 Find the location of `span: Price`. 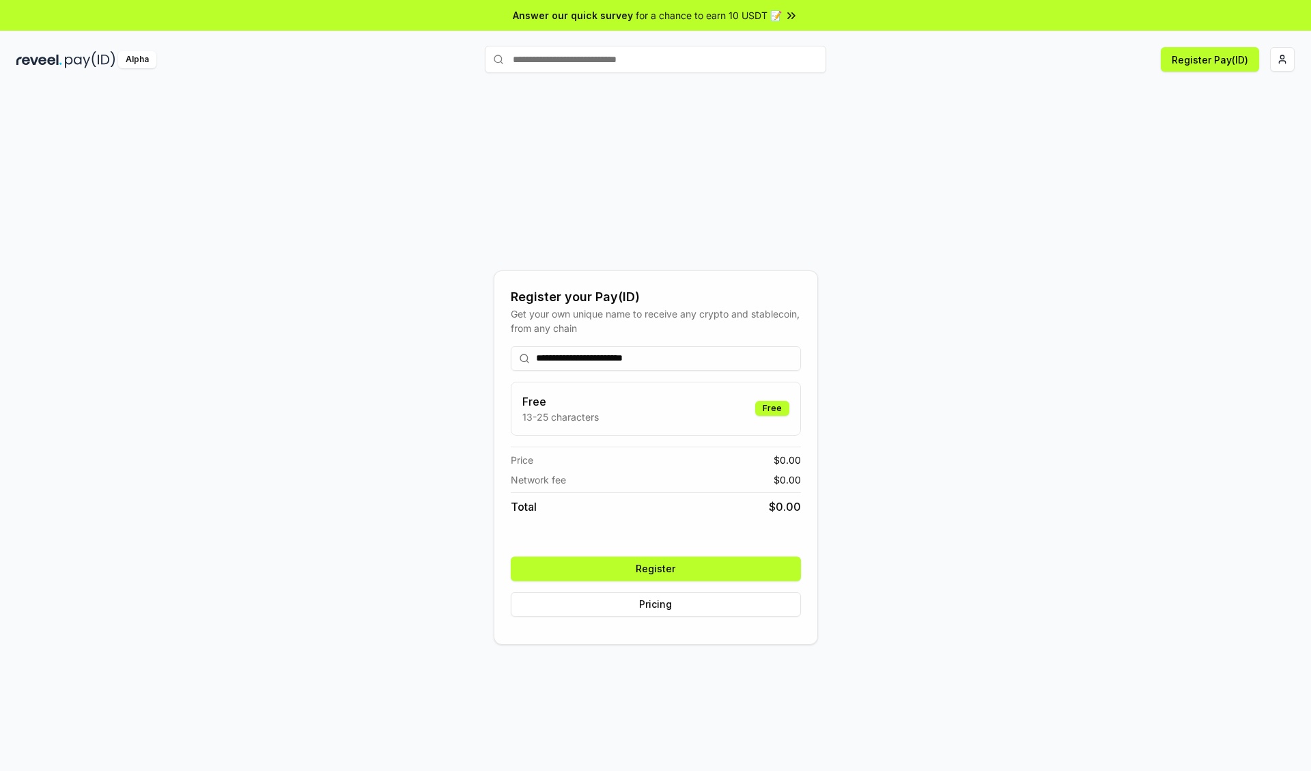

span: Price is located at coordinates (522, 460).